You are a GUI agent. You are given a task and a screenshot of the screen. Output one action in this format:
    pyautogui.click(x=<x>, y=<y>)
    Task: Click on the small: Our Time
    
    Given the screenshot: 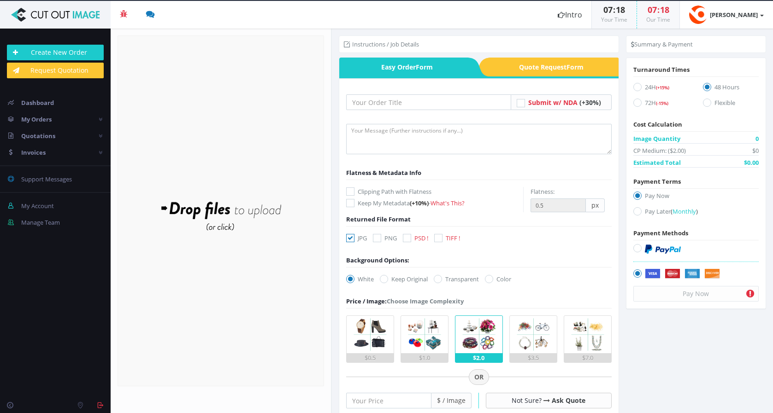 What is the action you would take?
    pyautogui.click(x=658, y=19)
    